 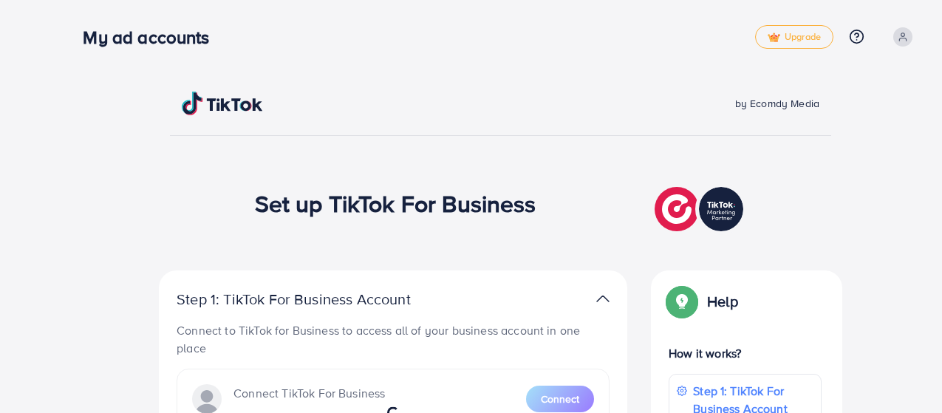 What do you see at coordinates (682, 301) in the screenshot?
I see `img: Popup guide` at bounding box center [682, 301].